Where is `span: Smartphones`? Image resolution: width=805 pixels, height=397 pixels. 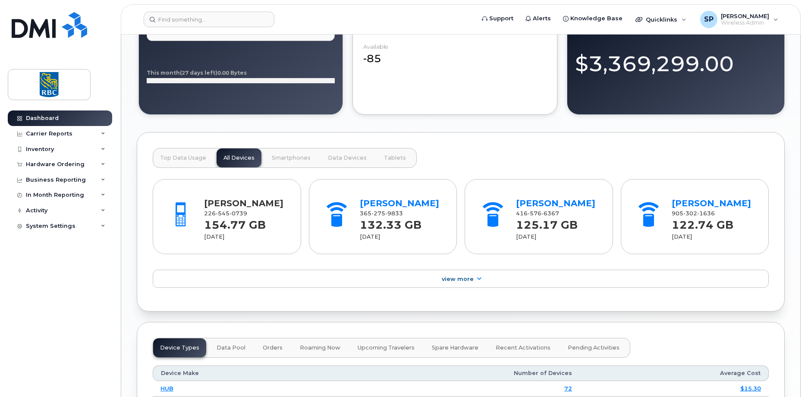
span: Smartphones is located at coordinates (291, 158).